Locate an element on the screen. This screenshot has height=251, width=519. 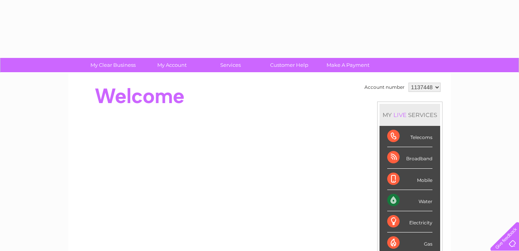
a: My Clear Business is located at coordinates (113, 65).